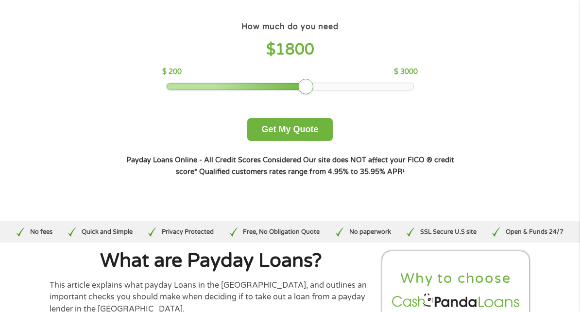 The image size is (580, 312). I want to click on p: Quick and Simple, so click(107, 232).